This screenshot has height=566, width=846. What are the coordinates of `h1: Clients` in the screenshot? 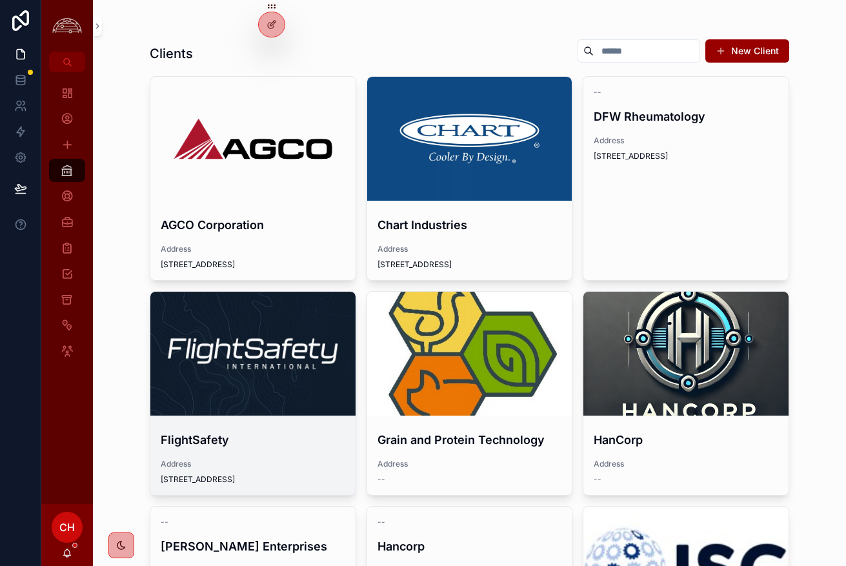 It's located at (171, 54).